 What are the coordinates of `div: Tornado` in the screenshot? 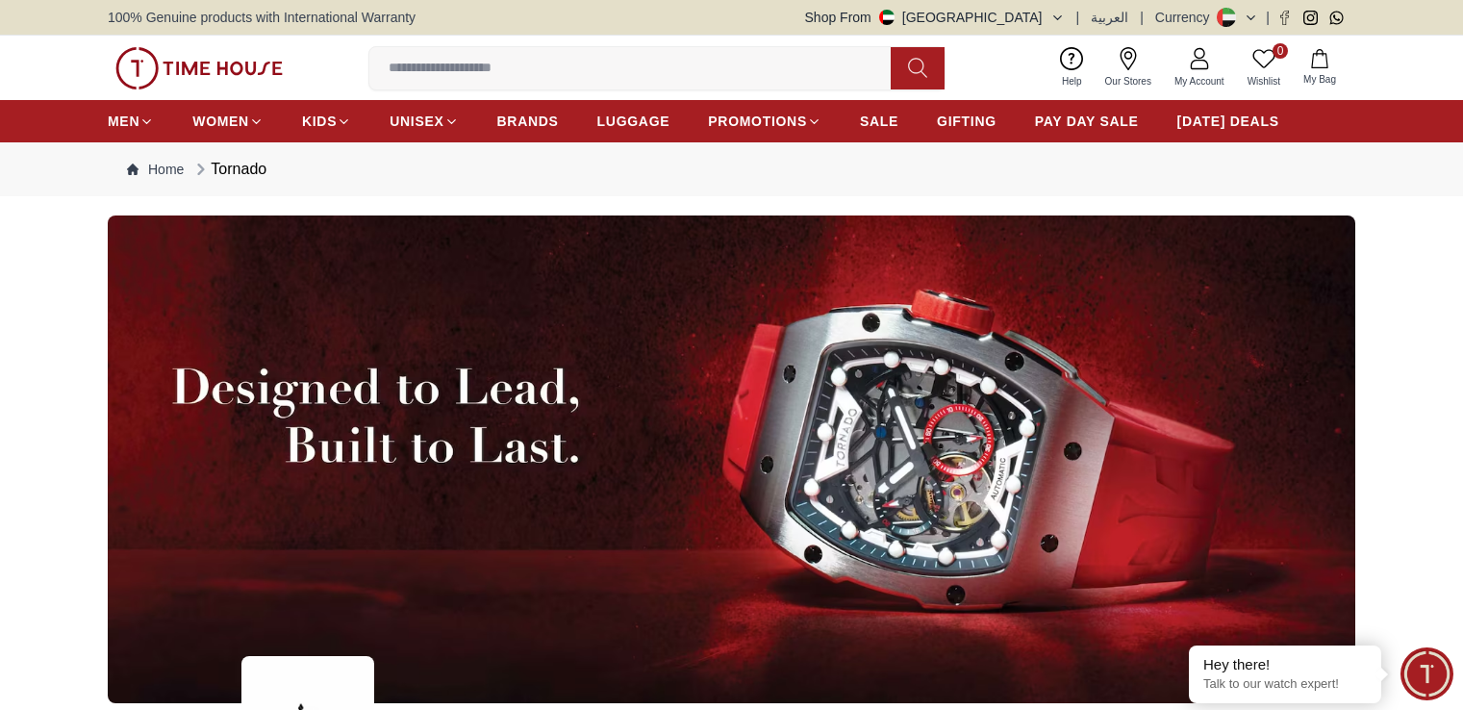 It's located at (229, 169).